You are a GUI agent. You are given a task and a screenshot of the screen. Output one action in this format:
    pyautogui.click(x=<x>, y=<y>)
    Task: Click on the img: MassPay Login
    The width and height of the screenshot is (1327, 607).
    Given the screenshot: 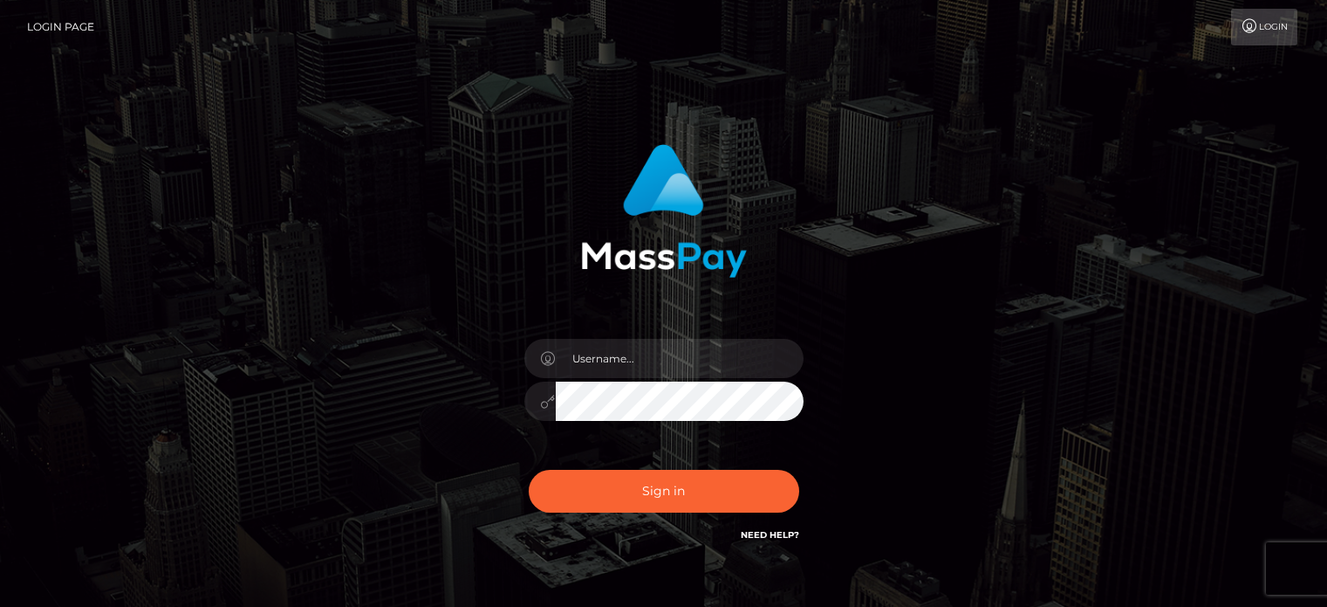 What is the action you would take?
    pyautogui.click(x=664, y=210)
    